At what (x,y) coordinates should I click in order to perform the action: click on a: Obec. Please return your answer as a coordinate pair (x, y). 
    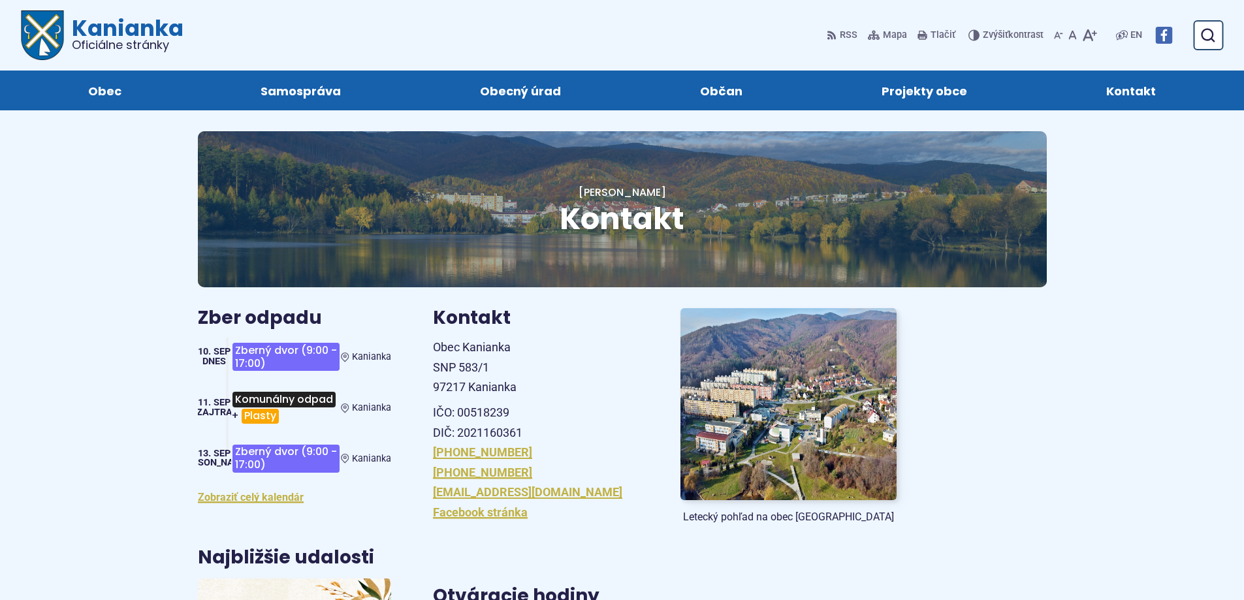
    Looking at the image, I should click on (104, 90).